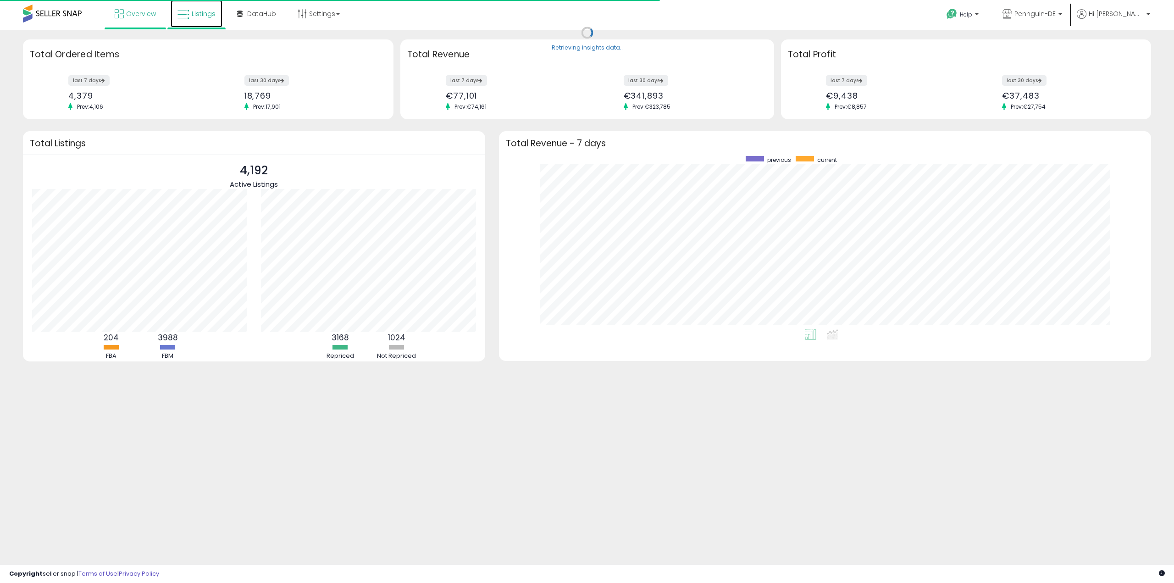 This screenshot has width=1174, height=583. Describe the element at coordinates (340, 356) in the screenshot. I see `div: Repriced` at that location.